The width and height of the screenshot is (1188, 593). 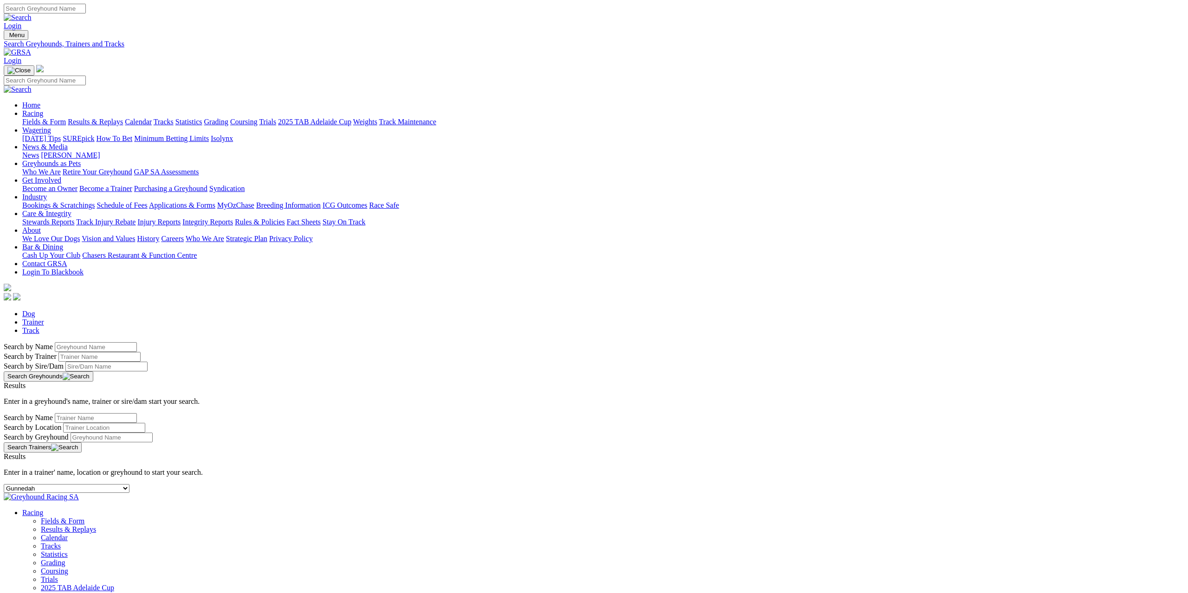 What do you see at coordinates (594, 402) in the screenshot?
I see `p: Enter in a greyhound's name, trainer or sire/dam start your search.` at bounding box center [594, 402].